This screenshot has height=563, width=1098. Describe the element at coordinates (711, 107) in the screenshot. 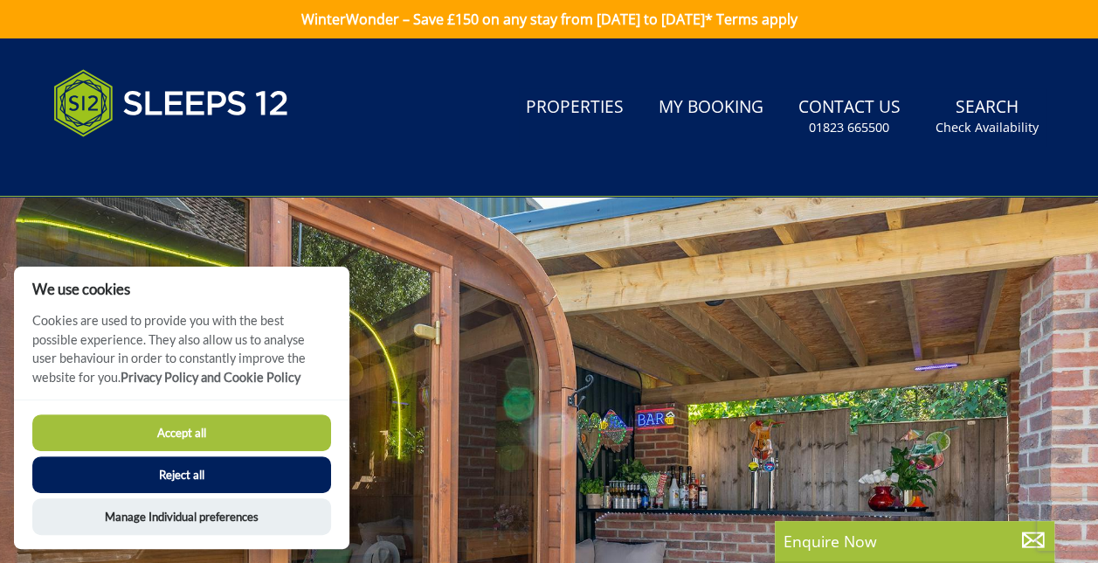

I see `a: My Booking` at that location.